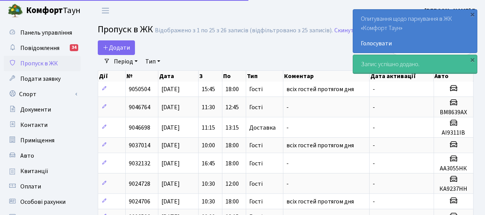 The height and width of the screenshot is (215, 485). What do you see at coordinates (45, 10) in the screenshot?
I see `b: Комфорт` at bounding box center [45, 10].